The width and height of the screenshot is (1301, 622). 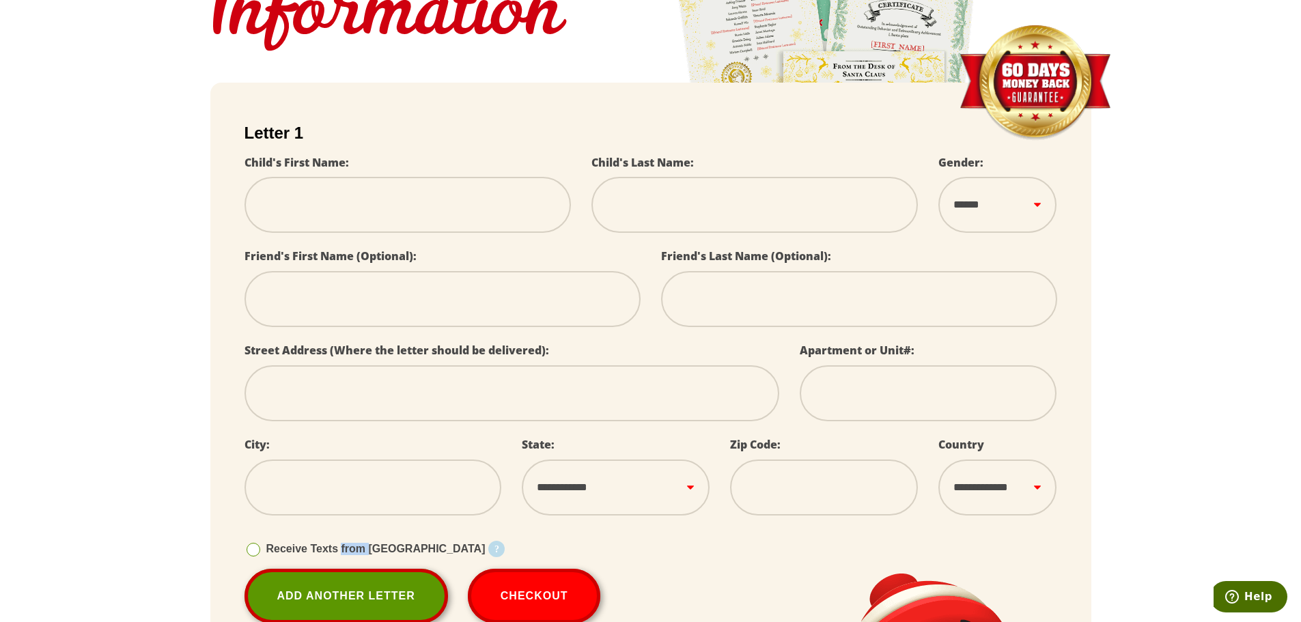 What do you see at coordinates (643, 163) in the screenshot?
I see `label: Child's Last Name:` at bounding box center [643, 163].